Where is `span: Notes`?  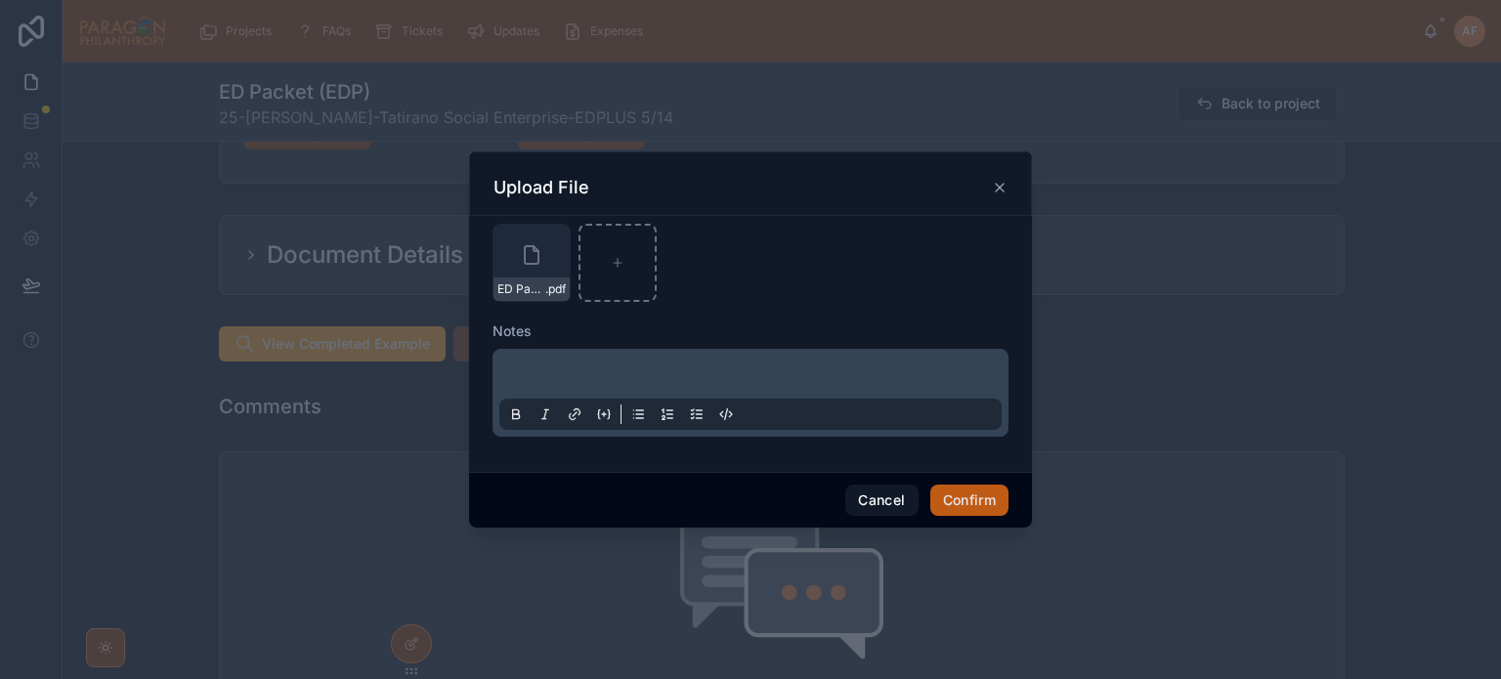 span: Notes is located at coordinates (512, 330).